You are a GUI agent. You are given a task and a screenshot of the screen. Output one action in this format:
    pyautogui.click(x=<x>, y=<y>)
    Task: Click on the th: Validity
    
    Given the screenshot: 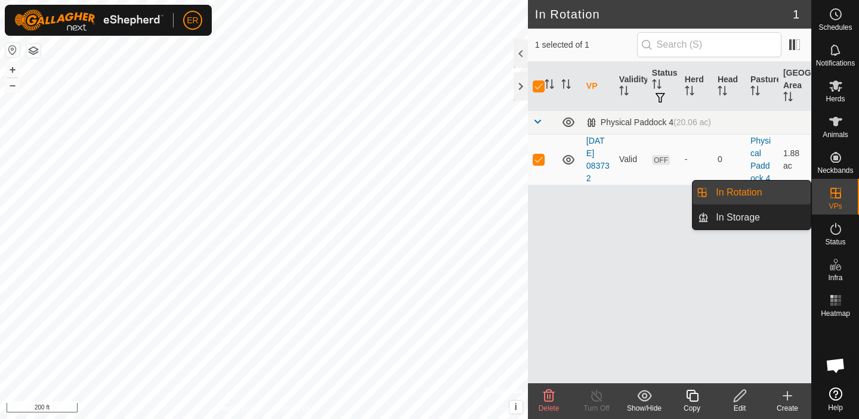 What is the action you would take?
    pyautogui.click(x=631, y=87)
    